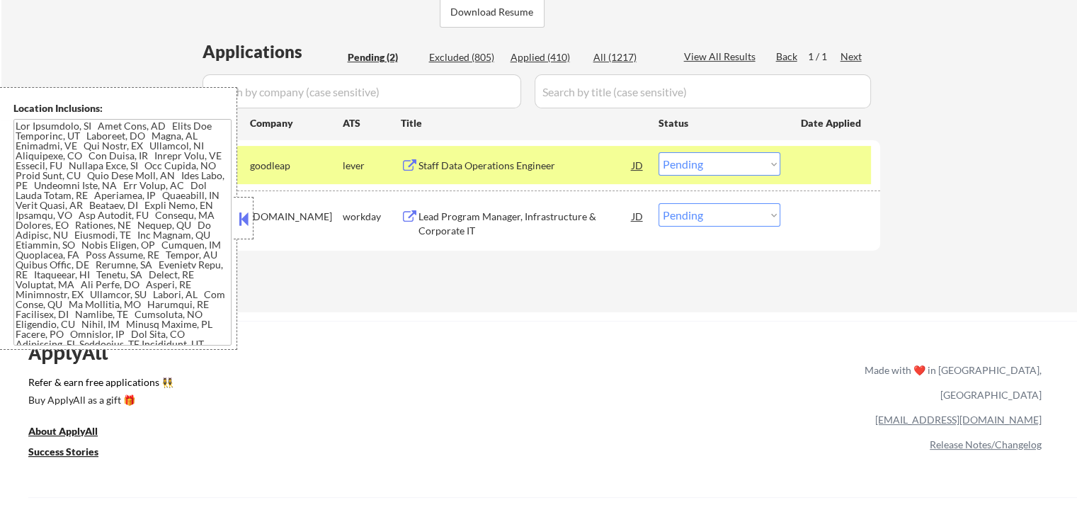 This screenshot has width=1077, height=517. Describe the element at coordinates (787, 57) in the screenshot. I see `div: Back` at that location.